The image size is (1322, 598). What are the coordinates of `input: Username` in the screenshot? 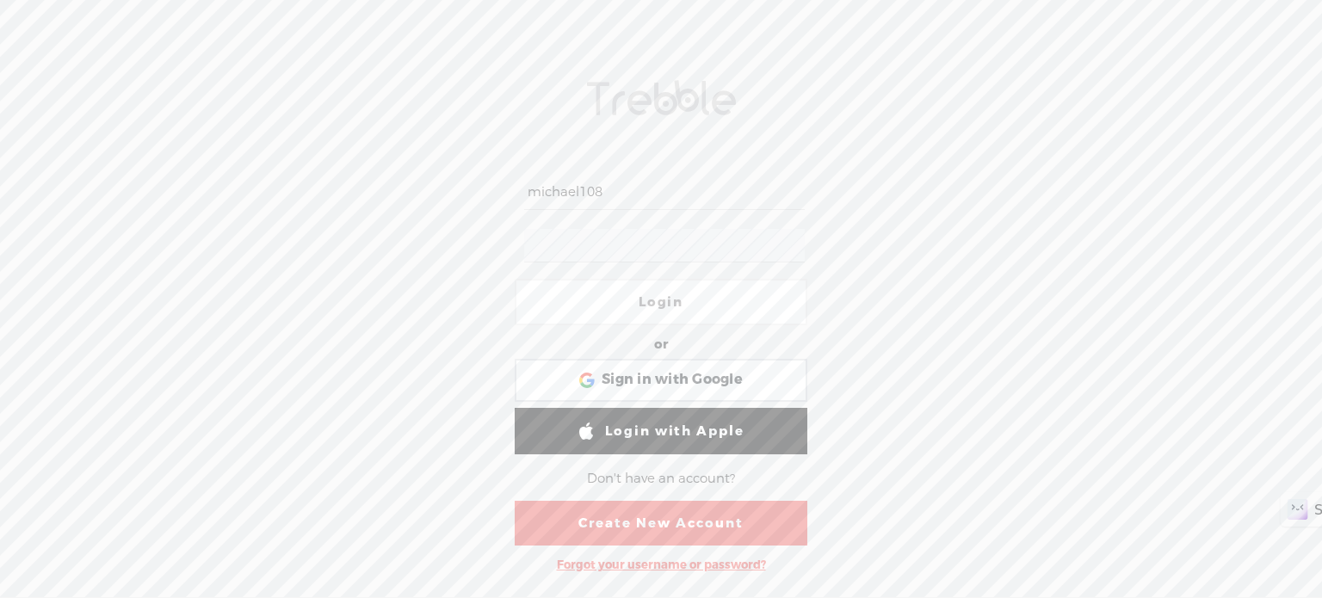 It's located at (664, 192).